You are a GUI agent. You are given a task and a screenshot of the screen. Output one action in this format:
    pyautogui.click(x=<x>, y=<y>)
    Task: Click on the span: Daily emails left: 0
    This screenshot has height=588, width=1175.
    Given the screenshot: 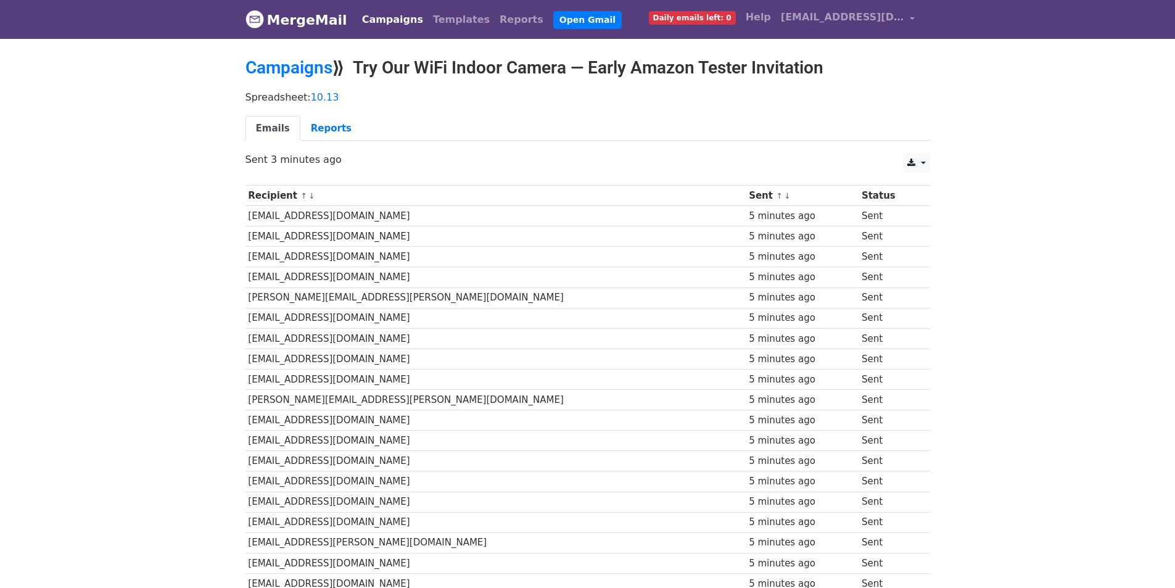 What is the action you would take?
    pyautogui.click(x=692, y=18)
    